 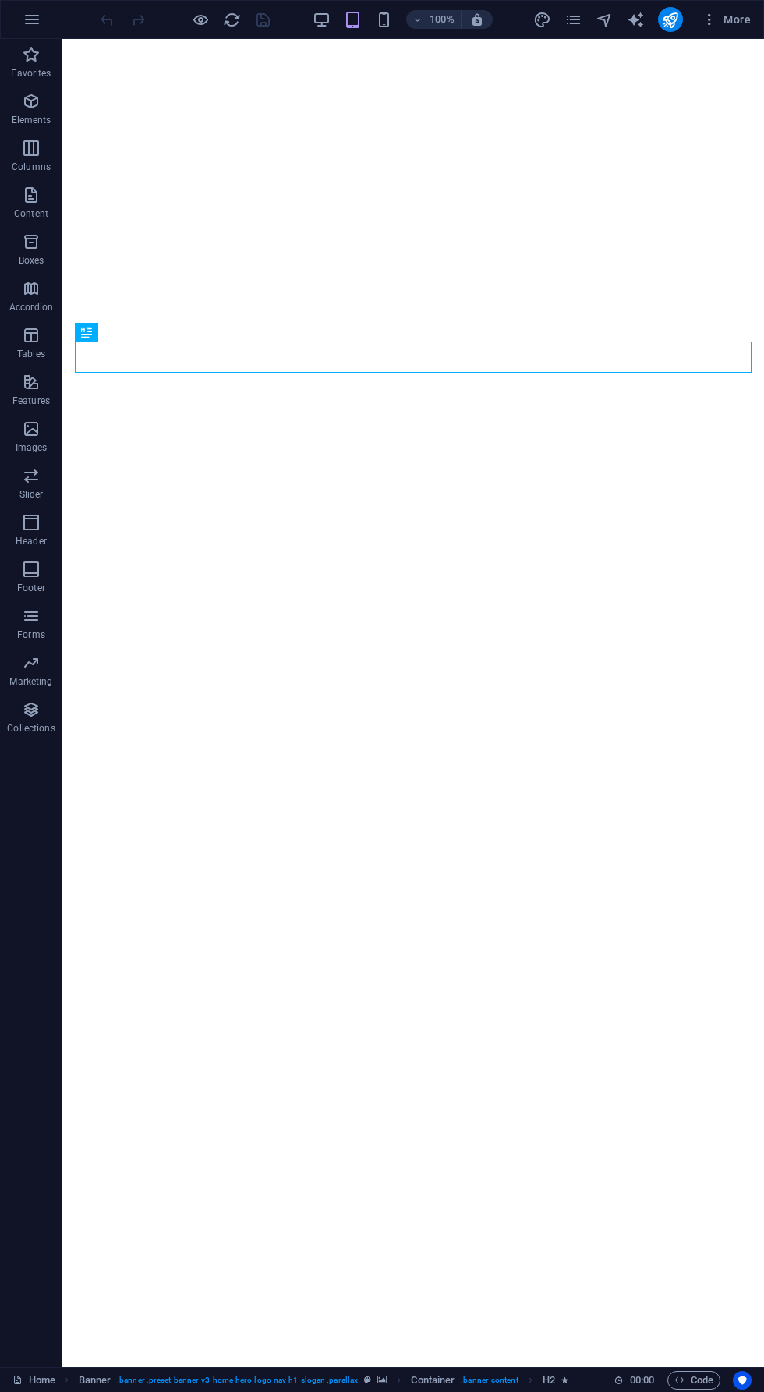 What do you see at coordinates (542, 19) in the screenshot?
I see `i: Design (Ctrl+Alt+Y)` at bounding box center [542, 19].